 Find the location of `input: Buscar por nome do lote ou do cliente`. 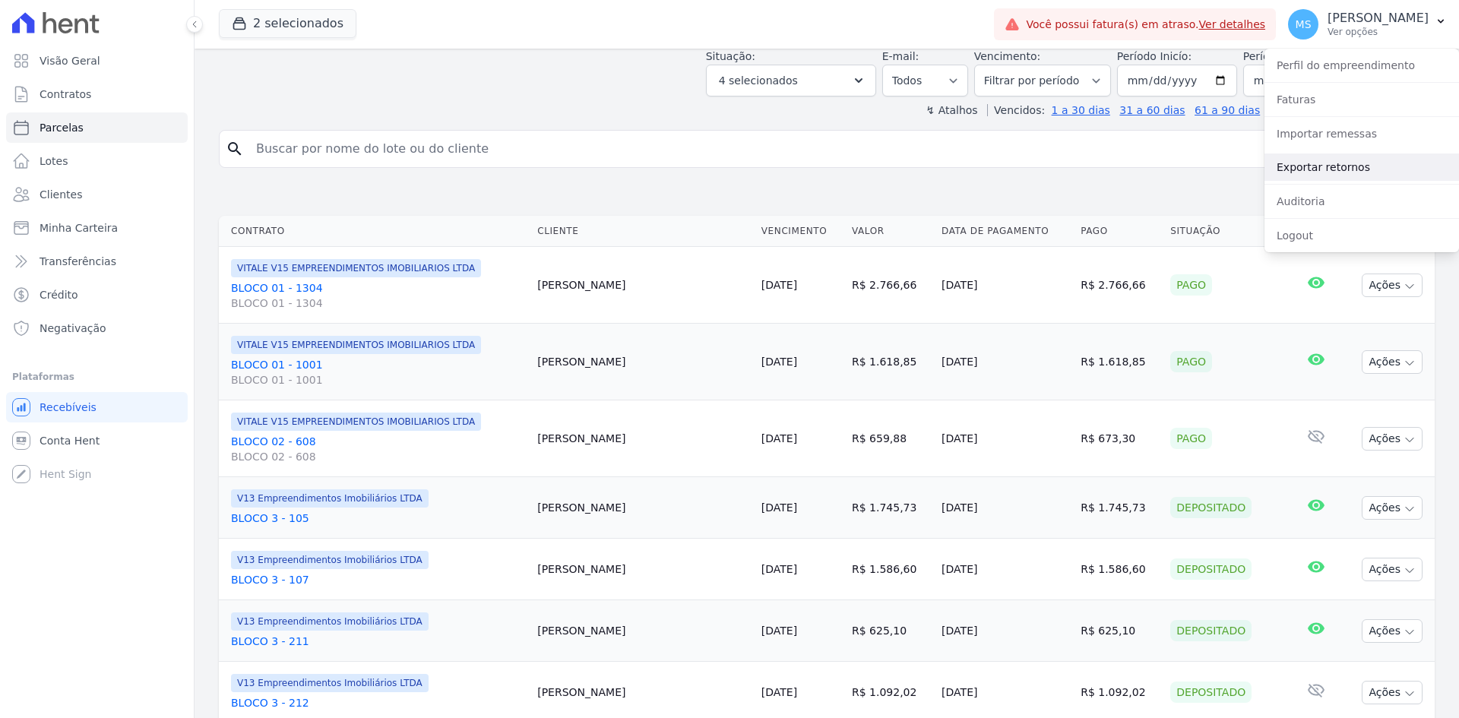

input: Buscar por nome do lote ou do cliente is located at coordinates (837, 149).